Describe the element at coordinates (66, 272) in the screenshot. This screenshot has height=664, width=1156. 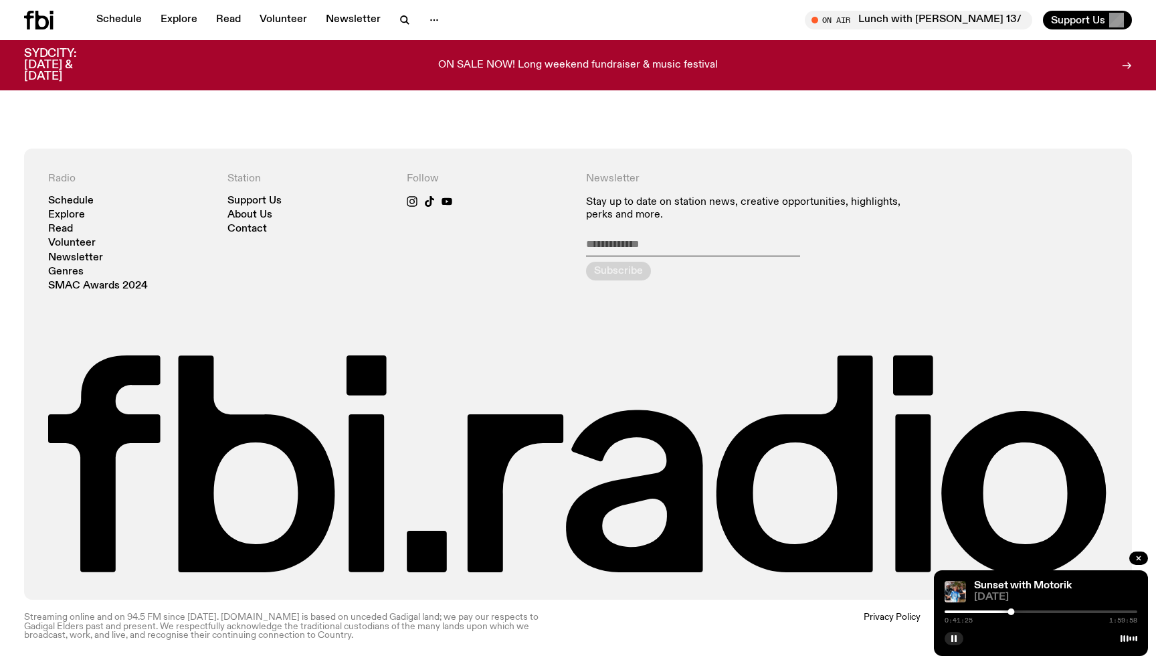
I see `a: Genres` at that location.